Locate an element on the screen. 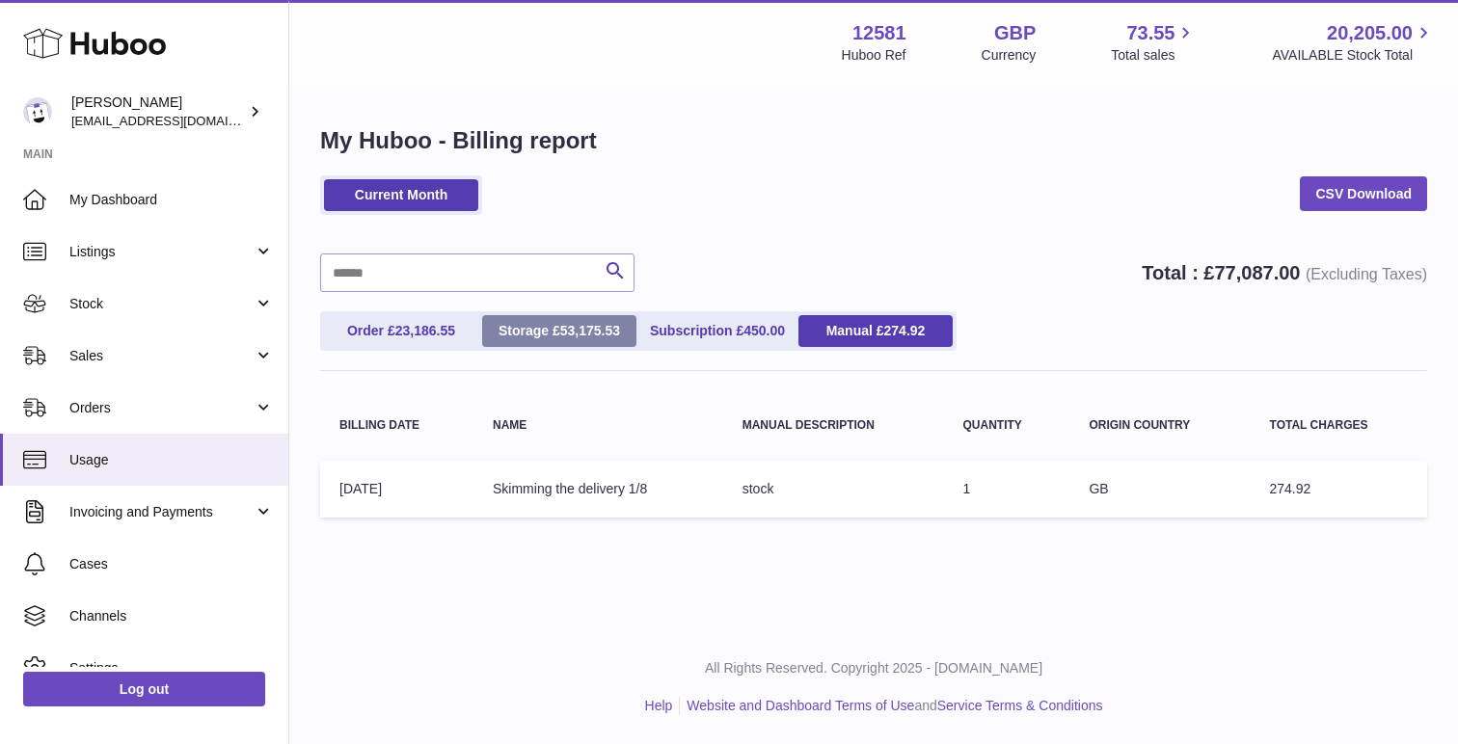  div: Currency is located at coordinates (1008, 55).